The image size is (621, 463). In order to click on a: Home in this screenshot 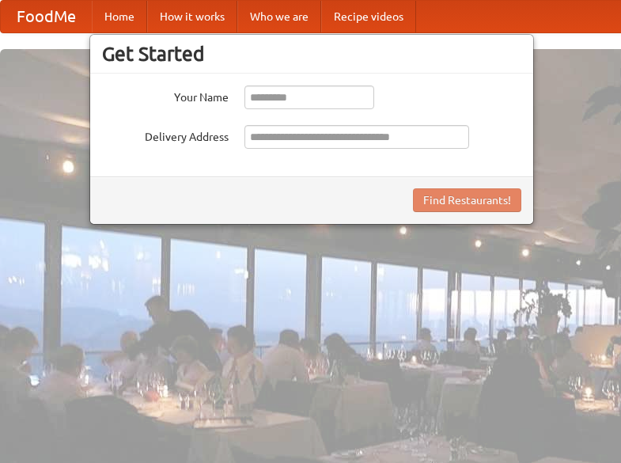, I will do `click(119, 17)`.